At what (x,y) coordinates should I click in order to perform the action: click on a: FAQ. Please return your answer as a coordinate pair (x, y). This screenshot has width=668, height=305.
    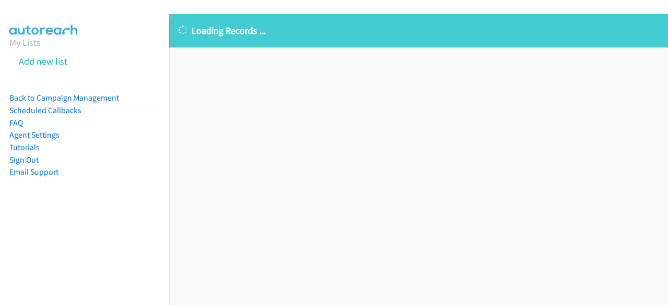
    Looking at the image, I should click on (16, 123).